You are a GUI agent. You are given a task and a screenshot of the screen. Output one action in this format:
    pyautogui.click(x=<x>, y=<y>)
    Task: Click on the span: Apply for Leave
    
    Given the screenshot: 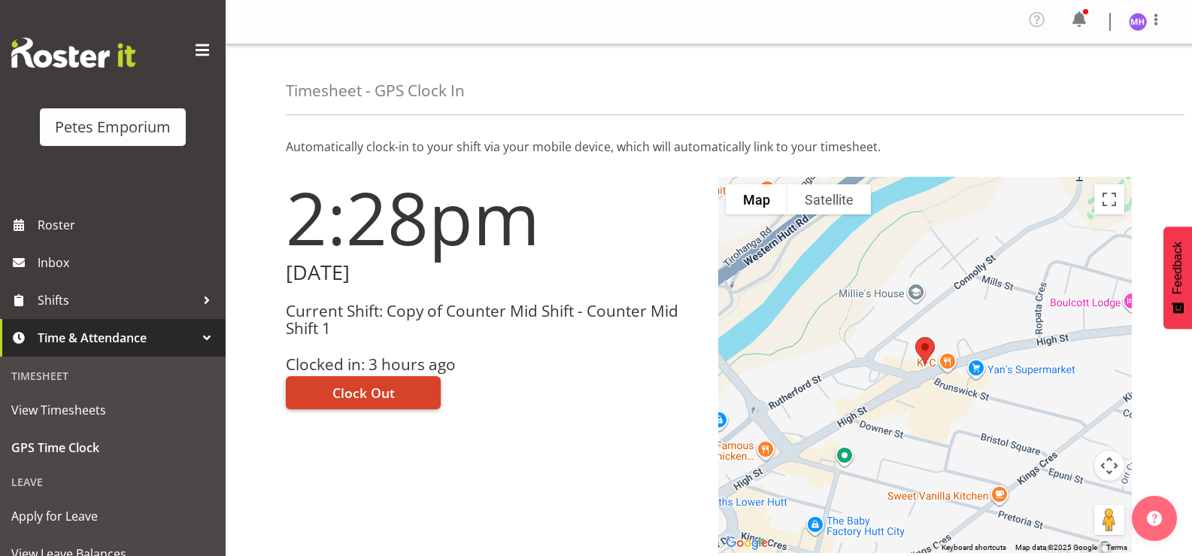 What is the action you would take?
    pyautogui.click(x=113, y=516)
    